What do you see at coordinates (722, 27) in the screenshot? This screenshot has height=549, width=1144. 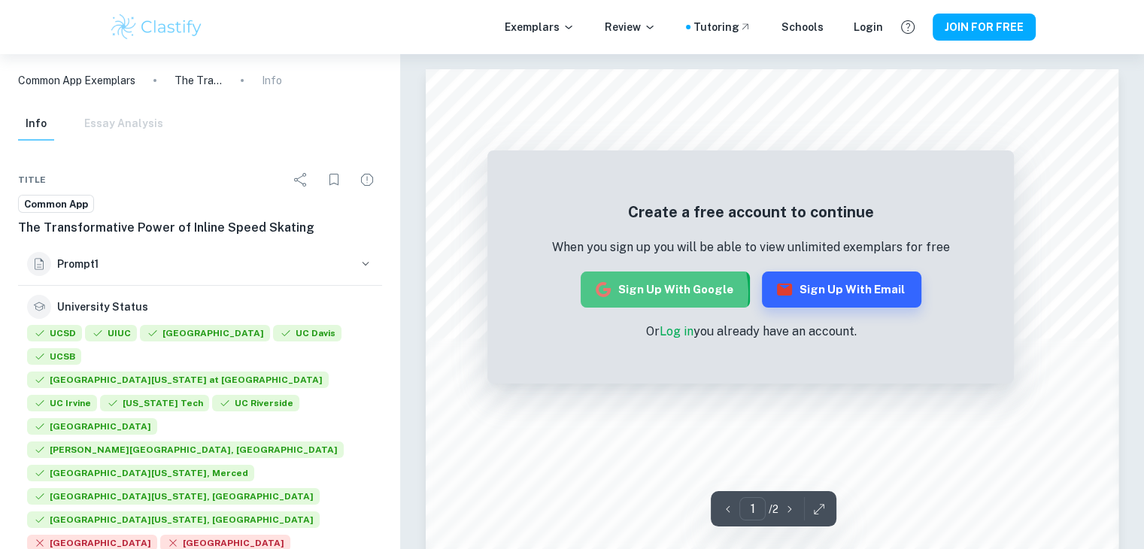 I see `a: Tutoring` at bounding box center [722, 27].